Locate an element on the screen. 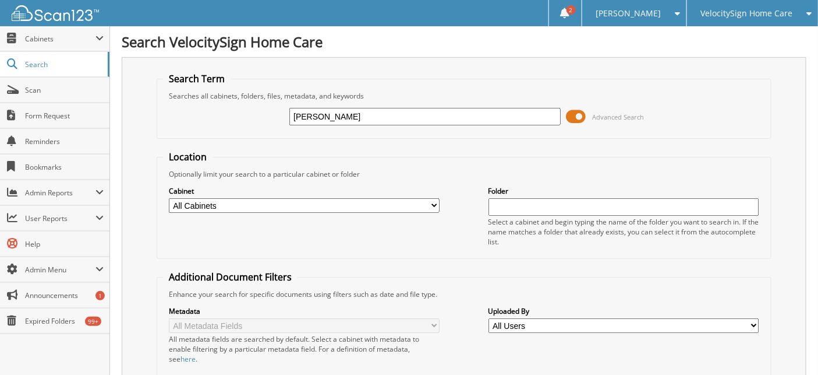  div: Chat Widget is located at coordinates (789, 347).